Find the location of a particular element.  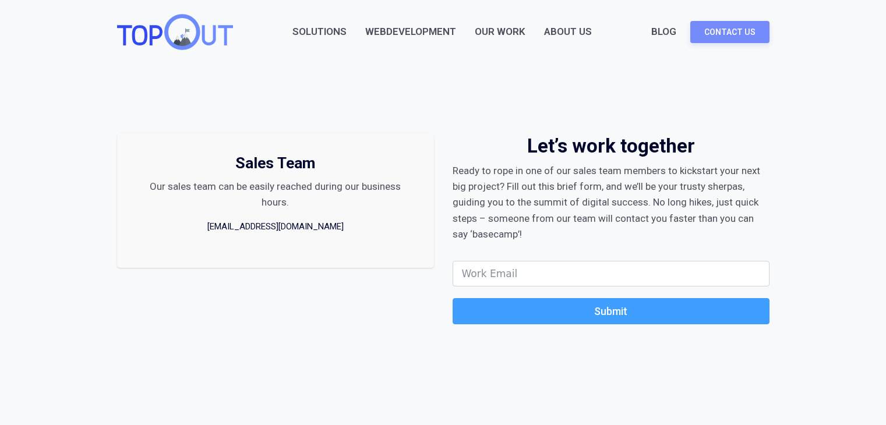

div: Ready to rope in one of our sales team members to kickstart your next big project? Fill out this ... is located at coordinates (611, 203).